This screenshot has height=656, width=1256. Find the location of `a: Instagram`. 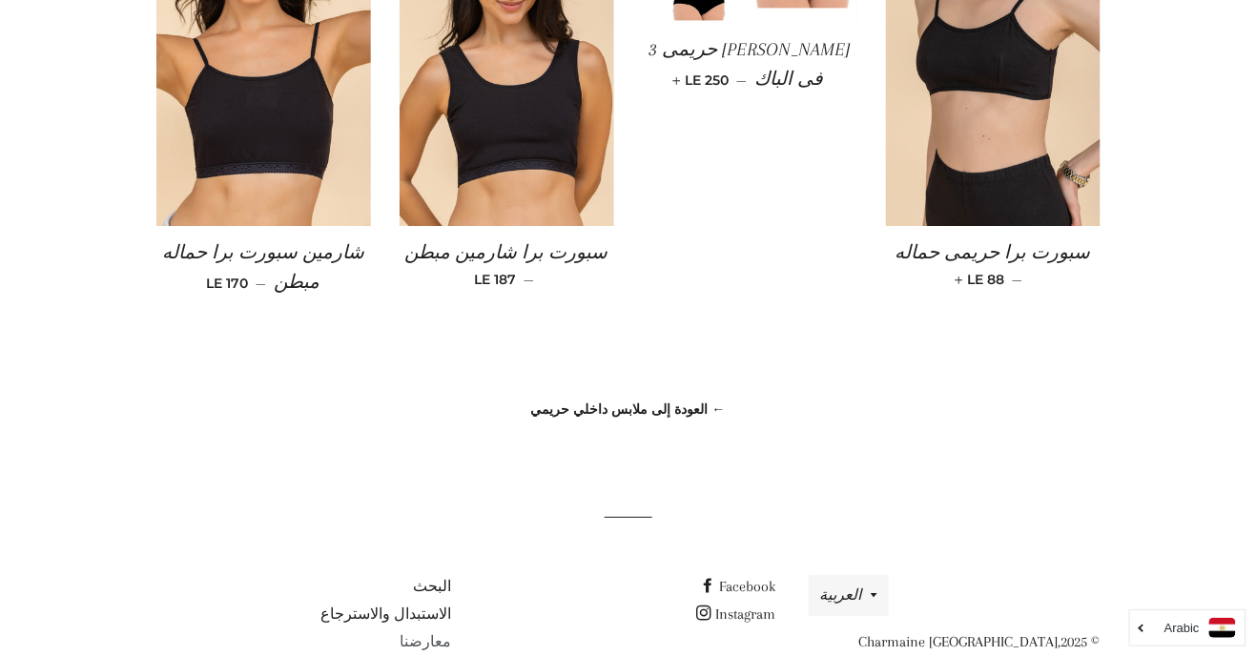

a: Instagram is located at coordinates (735, 614).